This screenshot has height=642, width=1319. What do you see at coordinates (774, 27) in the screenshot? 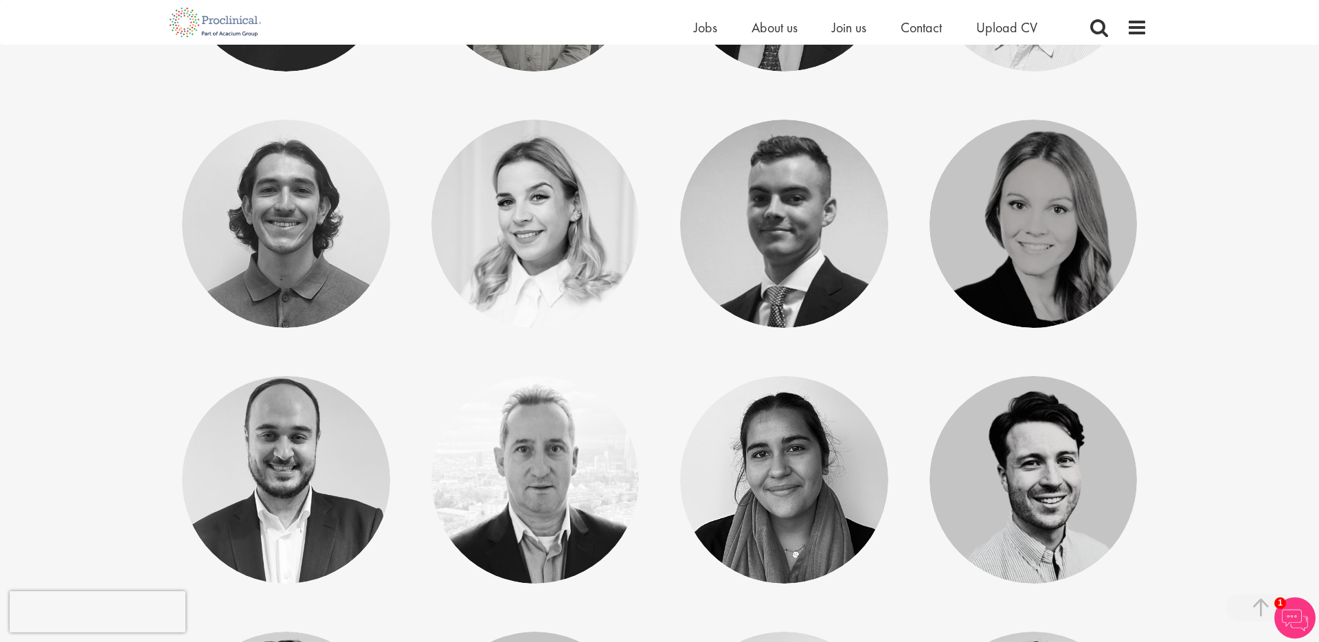
I see `a: About us` at bounding box center [774, 27].